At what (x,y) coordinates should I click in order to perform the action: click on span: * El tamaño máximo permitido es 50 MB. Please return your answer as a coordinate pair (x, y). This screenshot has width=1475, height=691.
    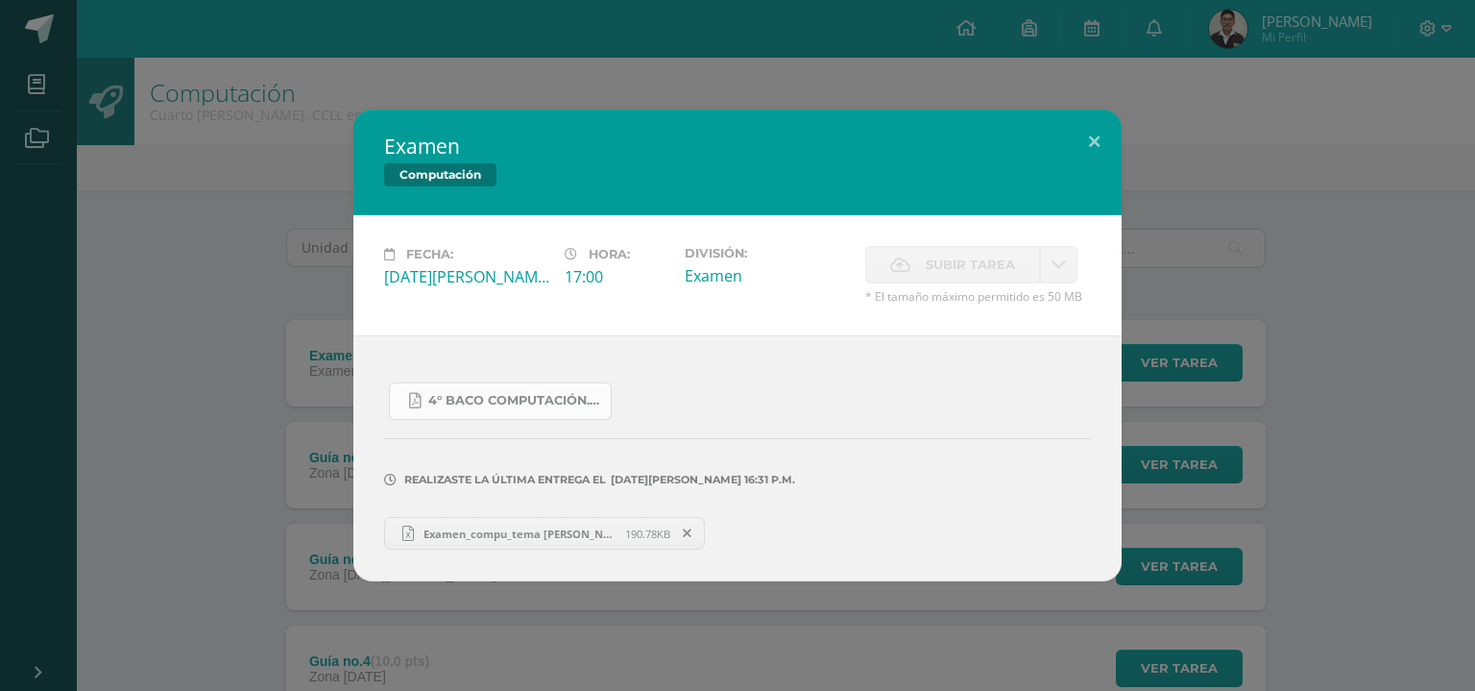
    Looking at the image, I should click on (978, 296).